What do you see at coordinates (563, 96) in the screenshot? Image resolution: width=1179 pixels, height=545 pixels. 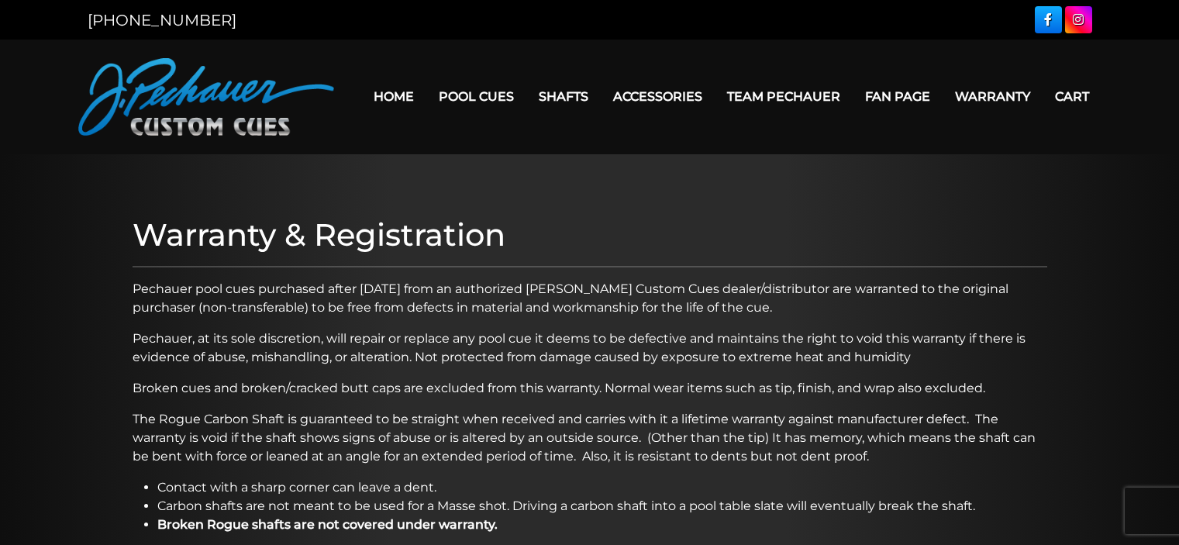 I see `a: Shafts` at bounding box center [563, 96].